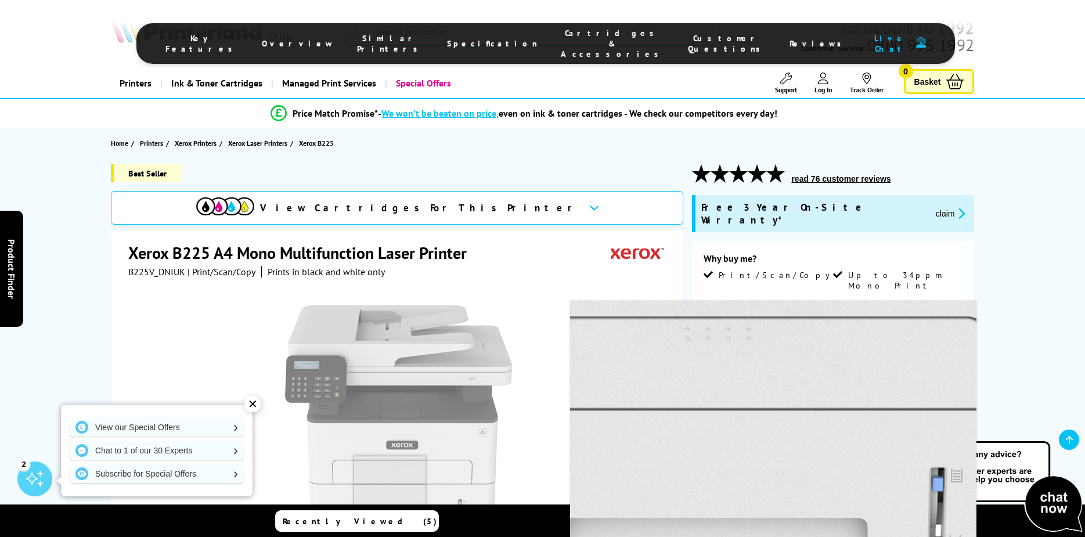 This screenshot has height=537, width=1085. I want to click on span: £111.66, so click(792, 416).